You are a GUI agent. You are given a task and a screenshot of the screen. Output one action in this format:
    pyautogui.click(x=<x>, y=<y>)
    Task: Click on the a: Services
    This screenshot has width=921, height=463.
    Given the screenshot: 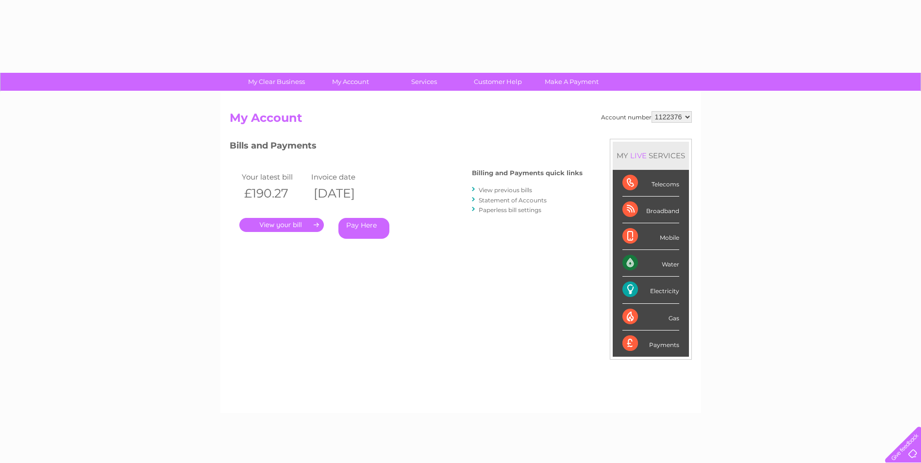 What is the action you would take?
    pyautogui.click(x=424, y=82)
    